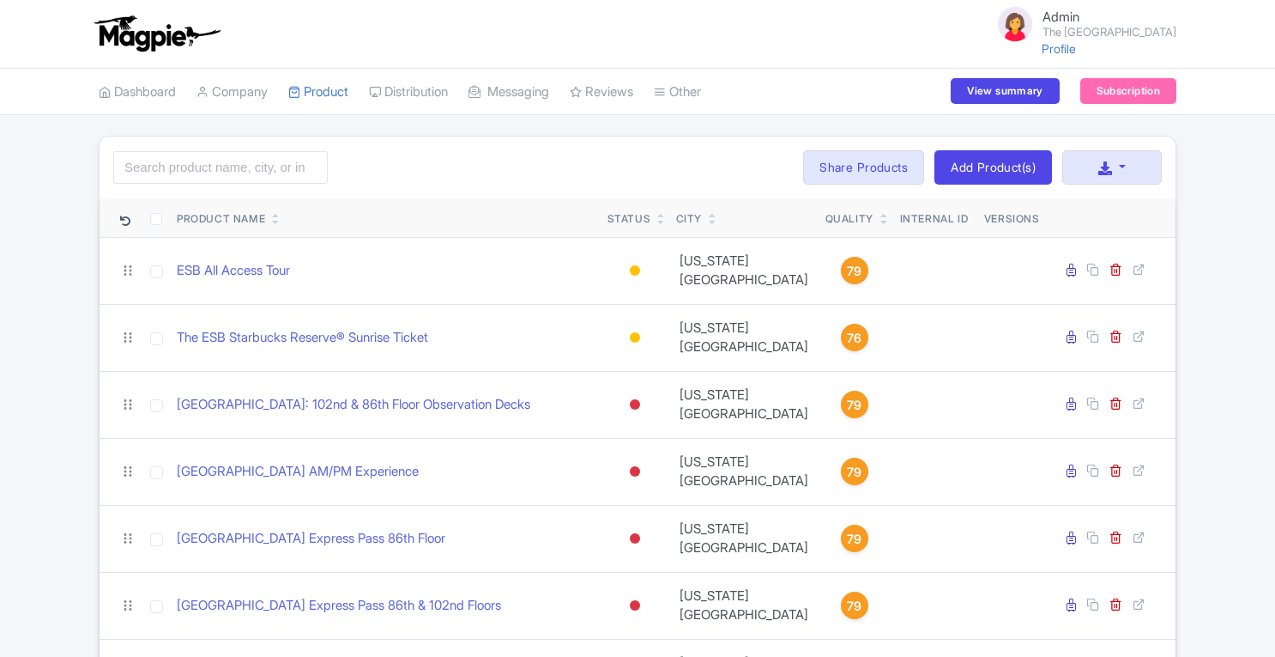  Describe the element at coordinates (137, 92) in the screenshot. I see `a: Dashboard` at that location.